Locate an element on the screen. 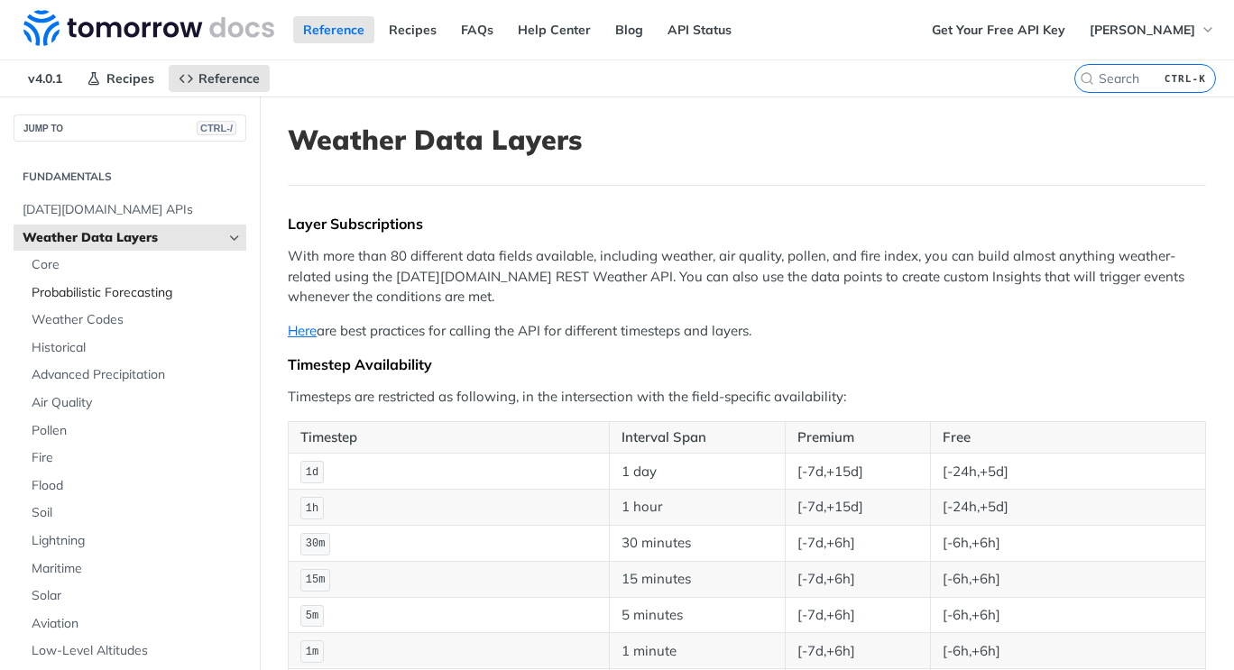 Image resolution: width=1234 pixels, height=670 pixels. a: Get Your Free API Key is located at coordinates (999, 30).